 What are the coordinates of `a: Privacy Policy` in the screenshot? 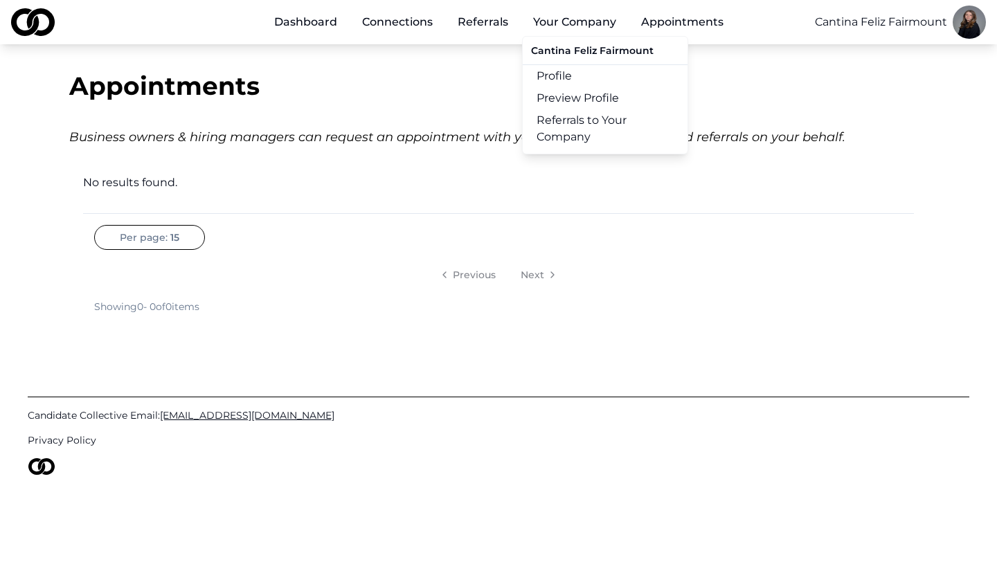 It's located at (499, 441).